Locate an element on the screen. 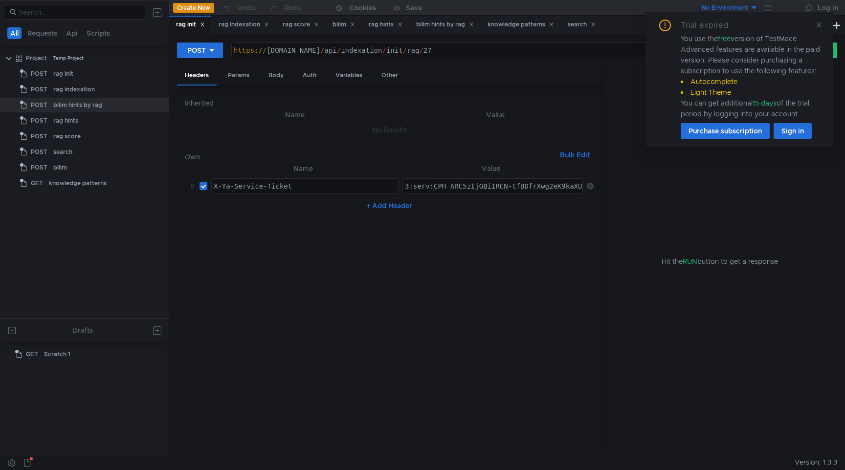 Image resolution: width=845 pixels, height=470 pixels. div: Drafts is located at coordinates (83, 331).